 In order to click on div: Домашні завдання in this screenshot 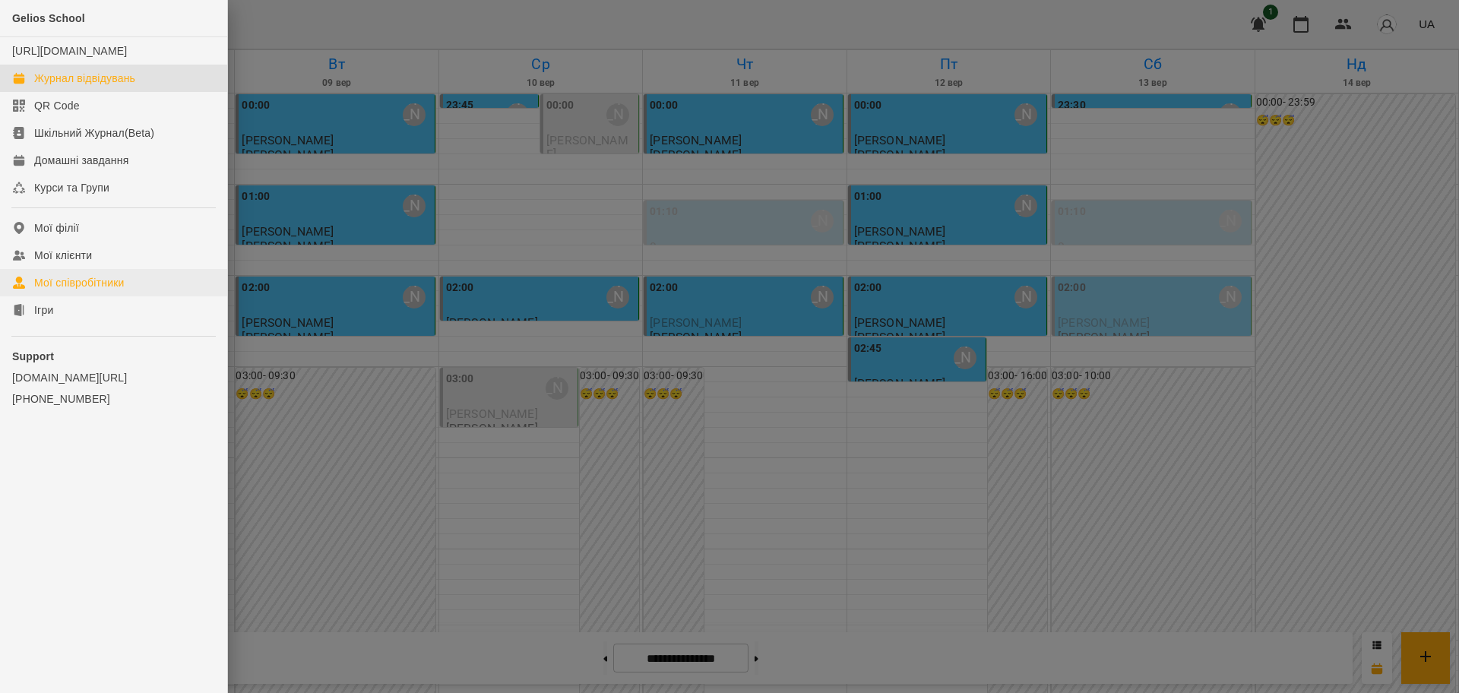, I will do `click(81, 160)`.